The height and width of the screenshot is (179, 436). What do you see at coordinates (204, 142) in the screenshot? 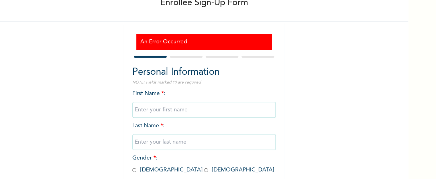
I see `input: Enter your last name` at bounding box center [204, 142].